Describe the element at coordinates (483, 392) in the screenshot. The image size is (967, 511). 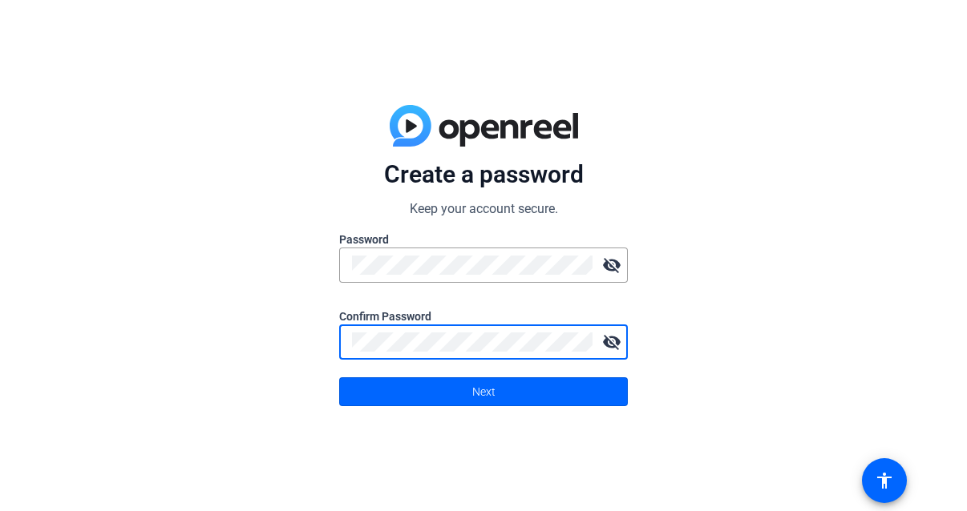
I see `span: Next` at that location.